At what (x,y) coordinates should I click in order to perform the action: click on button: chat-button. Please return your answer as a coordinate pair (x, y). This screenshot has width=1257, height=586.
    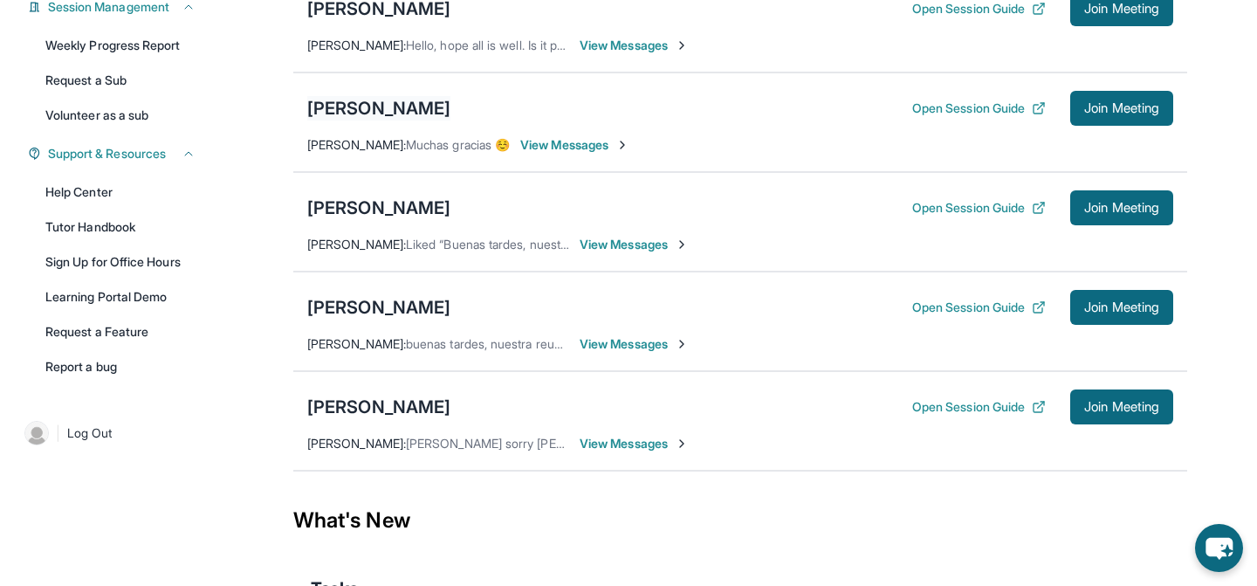
    Looking at the image, I should click on (1218, 547).